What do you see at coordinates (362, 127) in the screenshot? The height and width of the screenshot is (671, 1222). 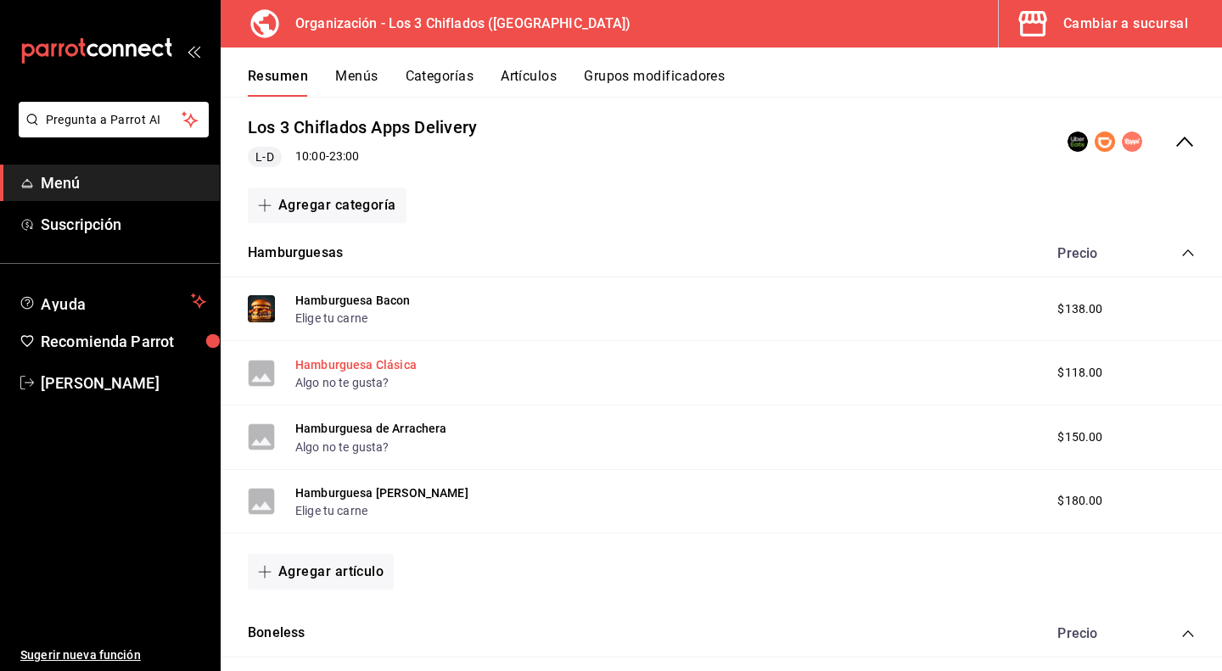 I see `button: Los 3 Chiflados Apps Delivery` at bounding box center [362, 127].